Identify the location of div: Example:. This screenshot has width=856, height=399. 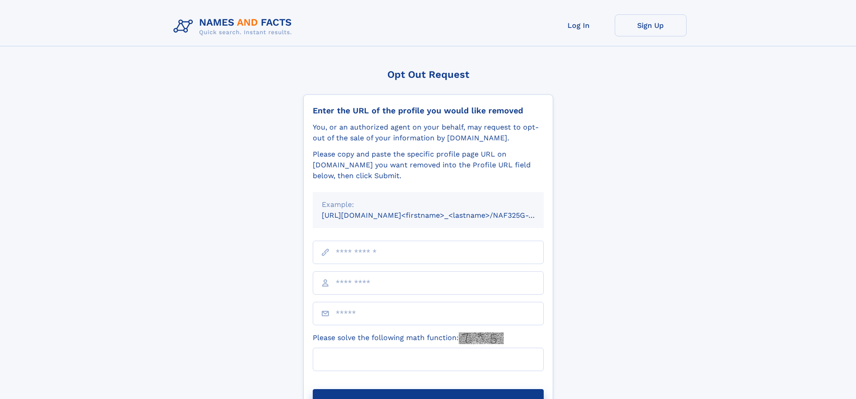
(428, 204).